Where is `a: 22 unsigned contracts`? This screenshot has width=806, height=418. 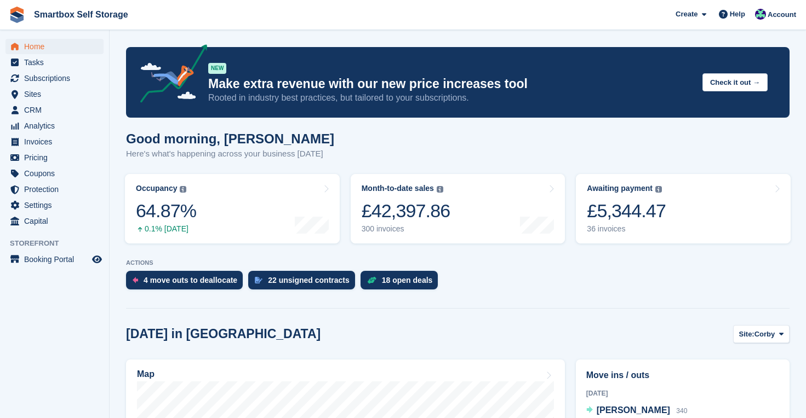 a: 22 unsigned contracts is located at coordinates (304, 283).